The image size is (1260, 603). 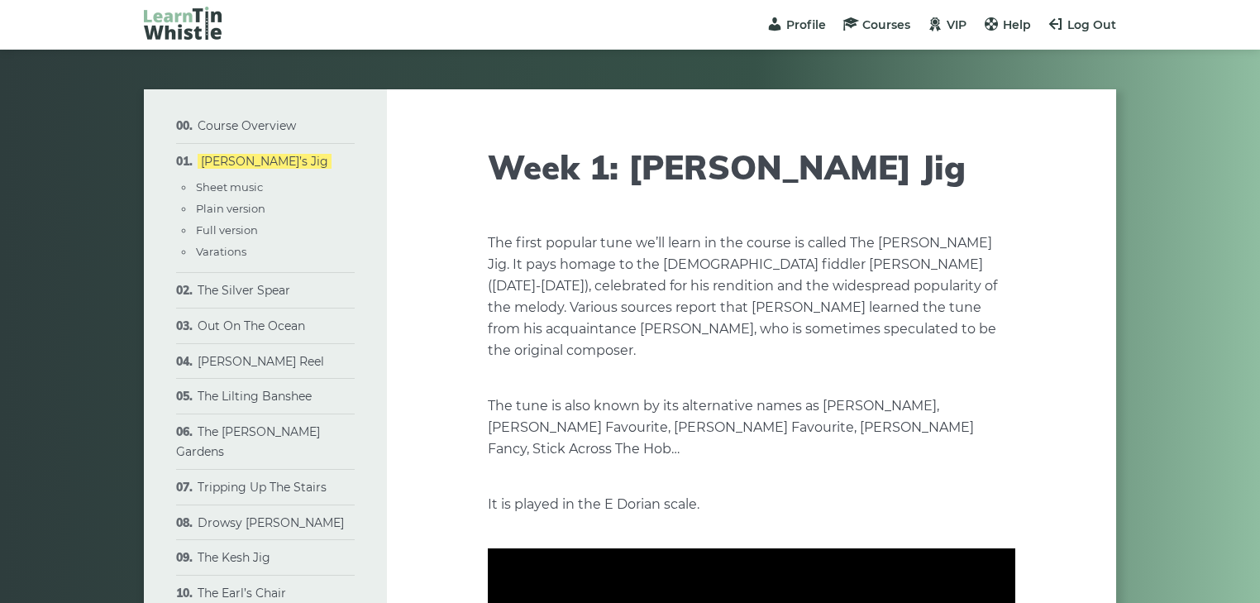 What do you see at coordinates (246, 126) in the screenshot?
I see `a: Course Overview` at bounding box center [246, 126].